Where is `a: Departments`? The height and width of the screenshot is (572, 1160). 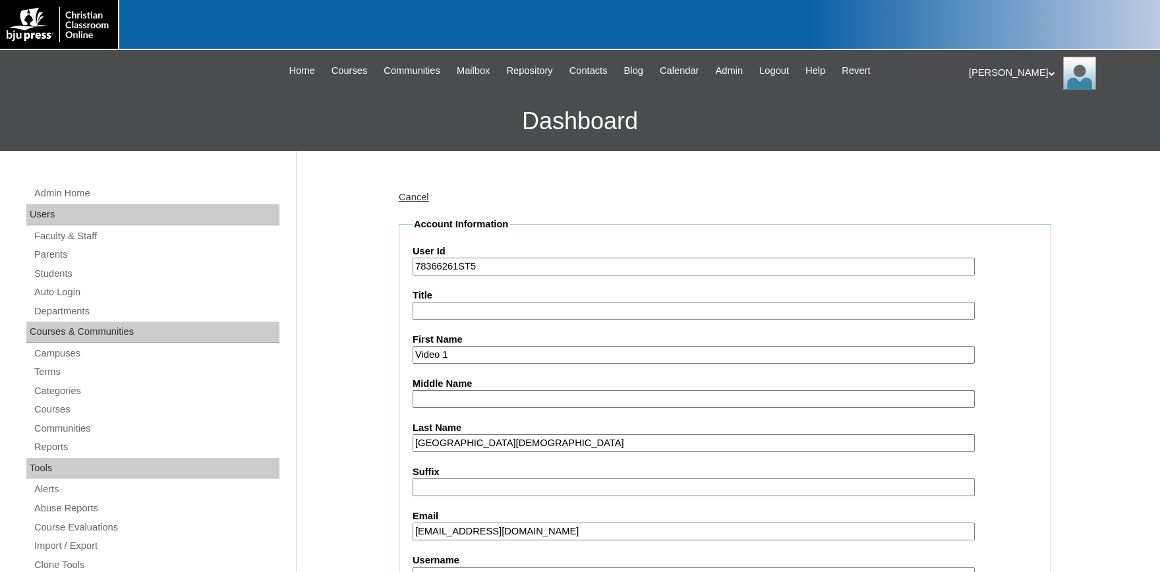
a: Departments is located at coordinates (156, 311).